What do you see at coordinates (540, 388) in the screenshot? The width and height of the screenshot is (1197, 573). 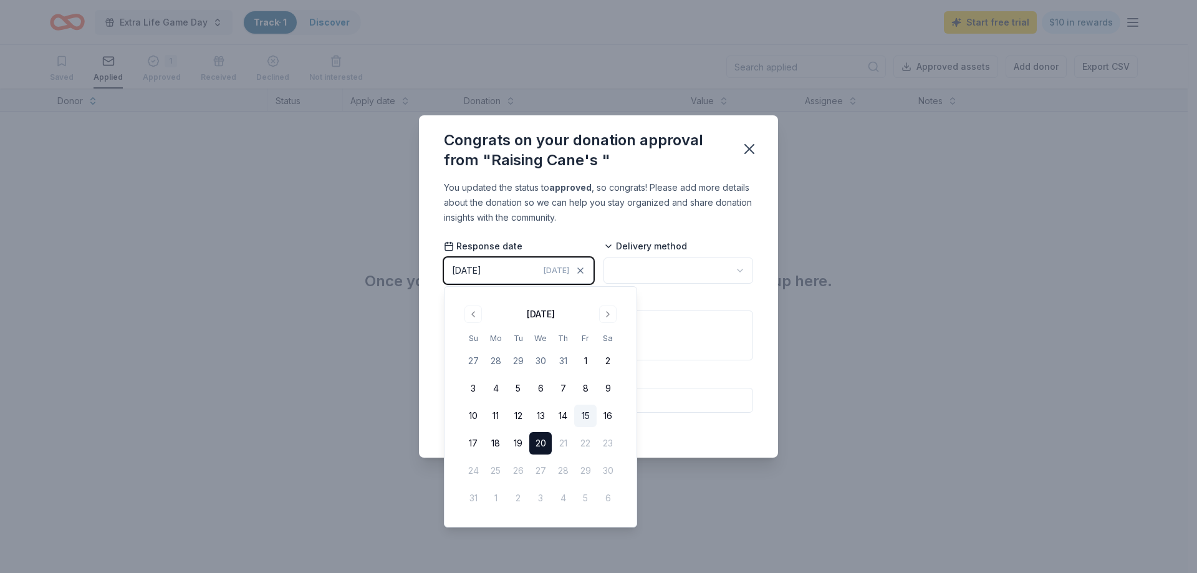 I see `button: 6` at bounding box center [540, 388].